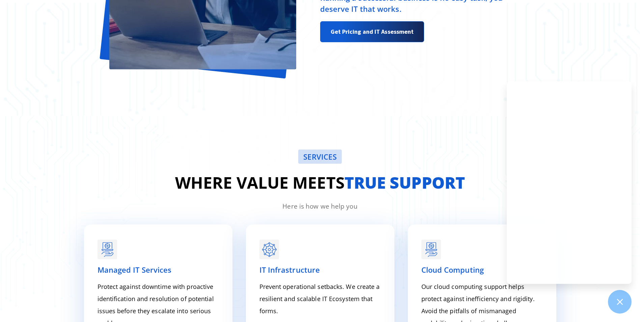  Describe the element at coordinates (404, 182) in the screenshot. I see `strong: true support` at that location.